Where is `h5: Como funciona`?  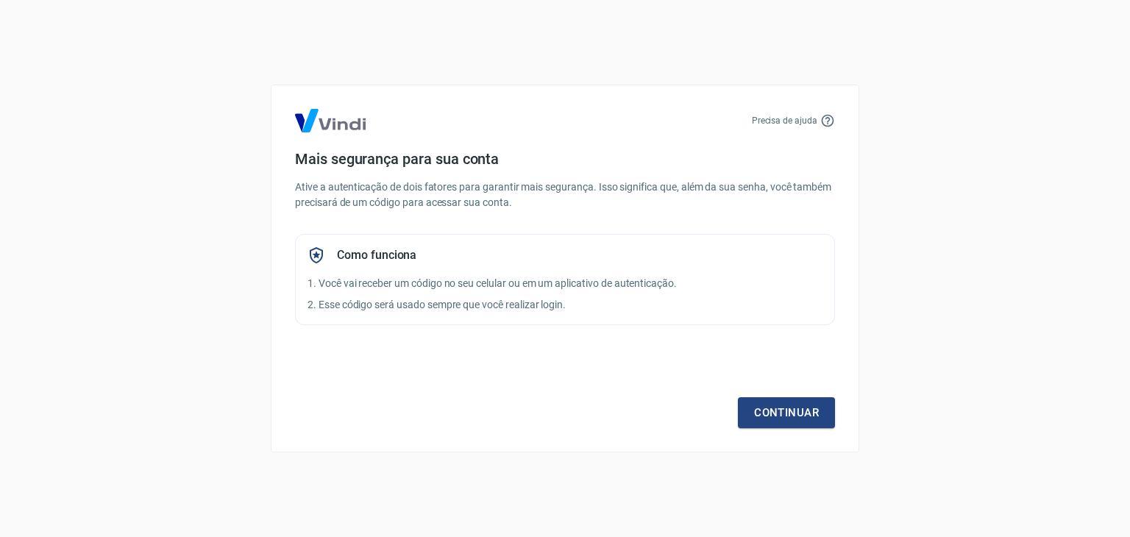 h5: Como funciona is located at coordinates (377, 255).